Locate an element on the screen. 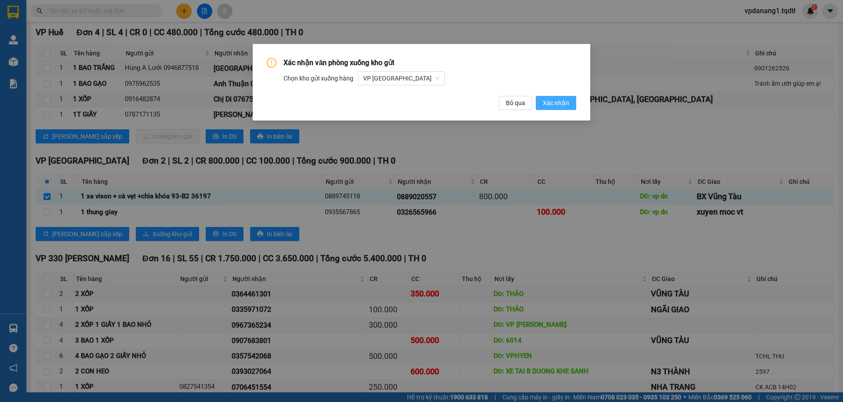  button: Xác nhận is located at coordinates (556, 103).